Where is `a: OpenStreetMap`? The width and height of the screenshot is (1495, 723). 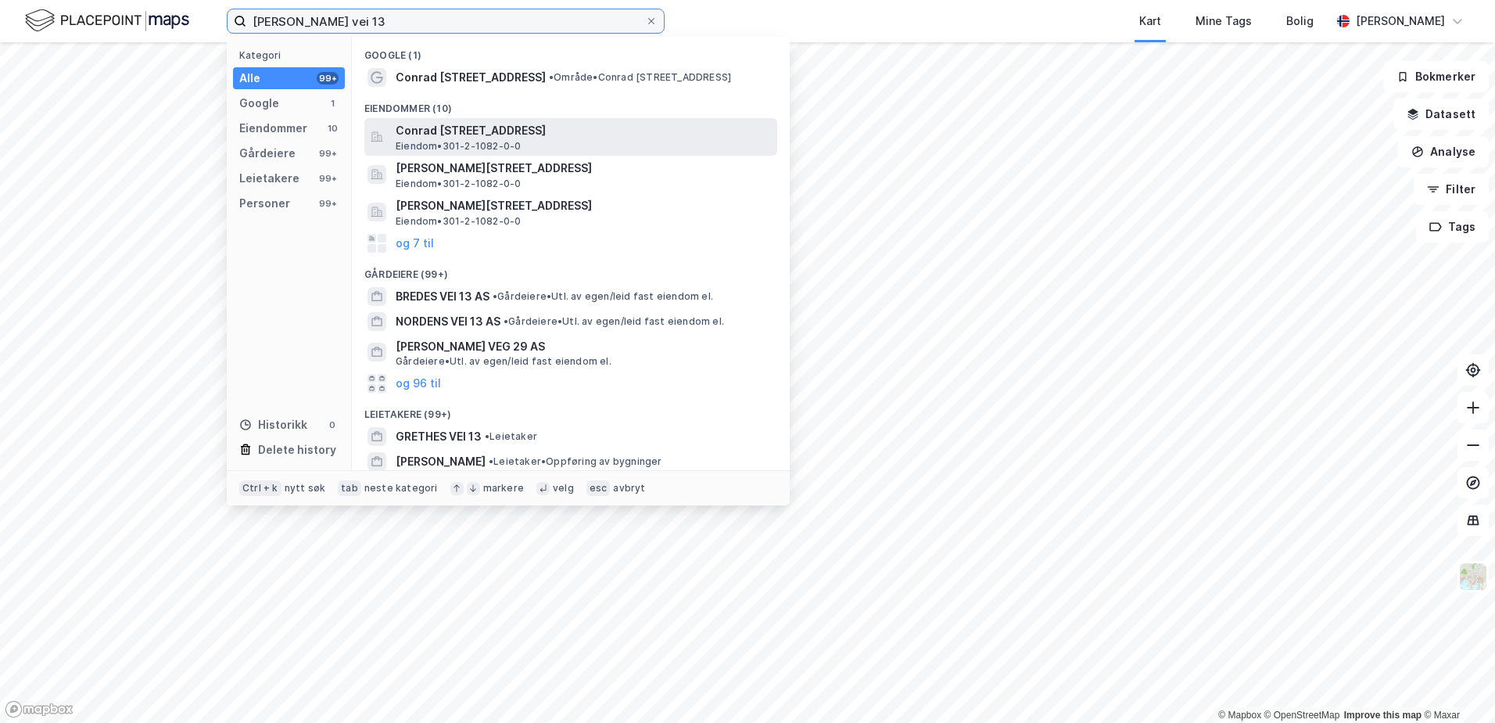 a: OpenStreetMap is located at coordinates (1302, 715).